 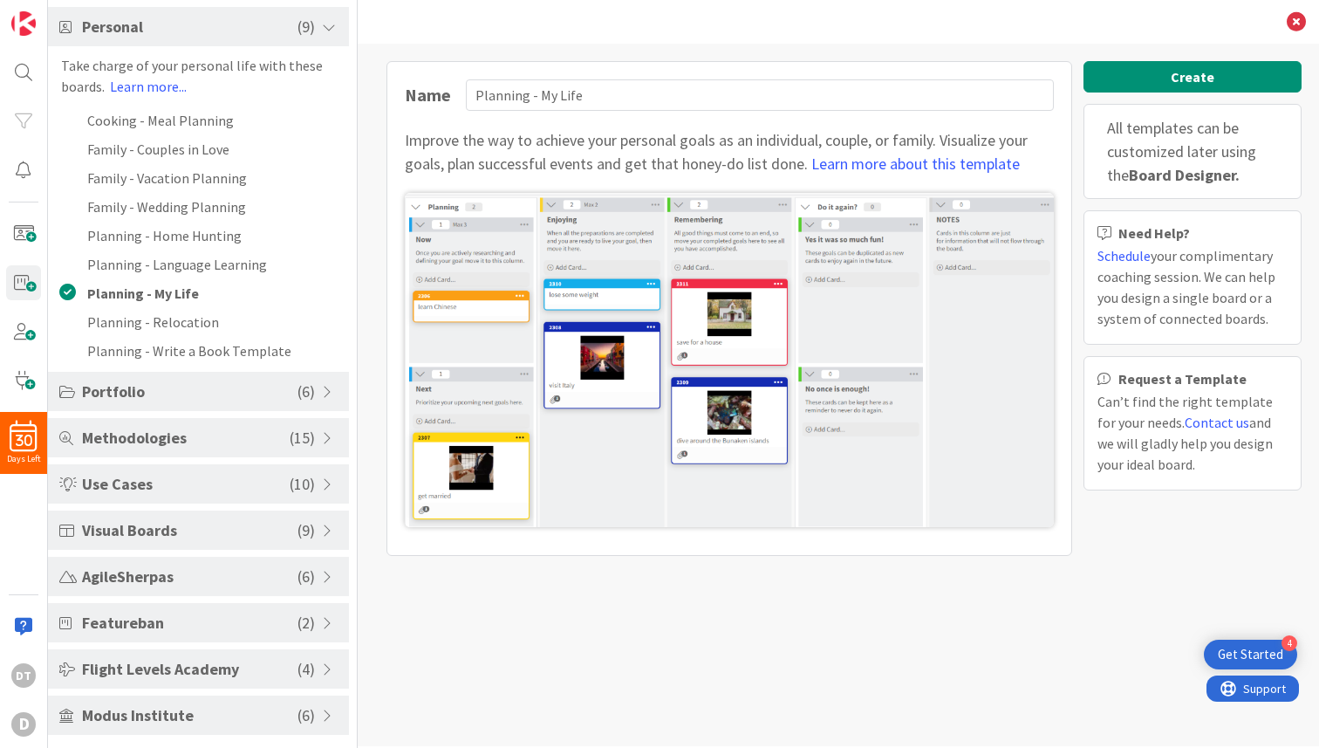 I want to click on div: D, so click(x=24, y=724).